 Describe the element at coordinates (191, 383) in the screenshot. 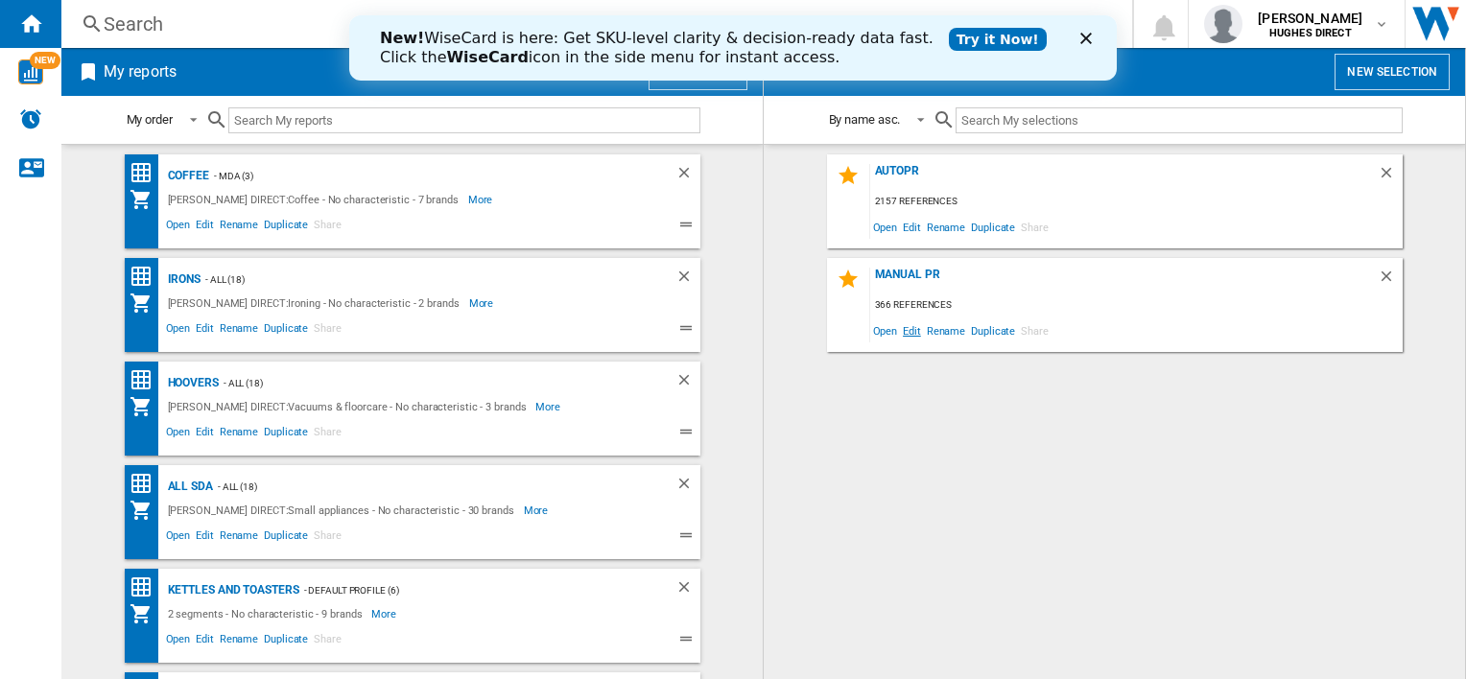

I see `div: Hoovers` at that location.